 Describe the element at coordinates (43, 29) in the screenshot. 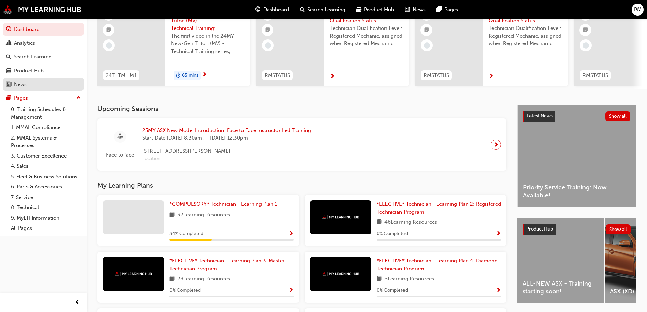

I see `a: Dashboard` at that location.